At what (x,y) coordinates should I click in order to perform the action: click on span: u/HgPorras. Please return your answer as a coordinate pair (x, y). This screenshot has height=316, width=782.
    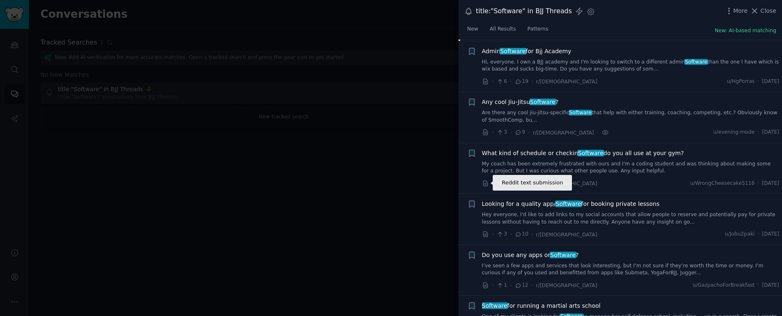
    Looking at the image, I should click on (741, 82).